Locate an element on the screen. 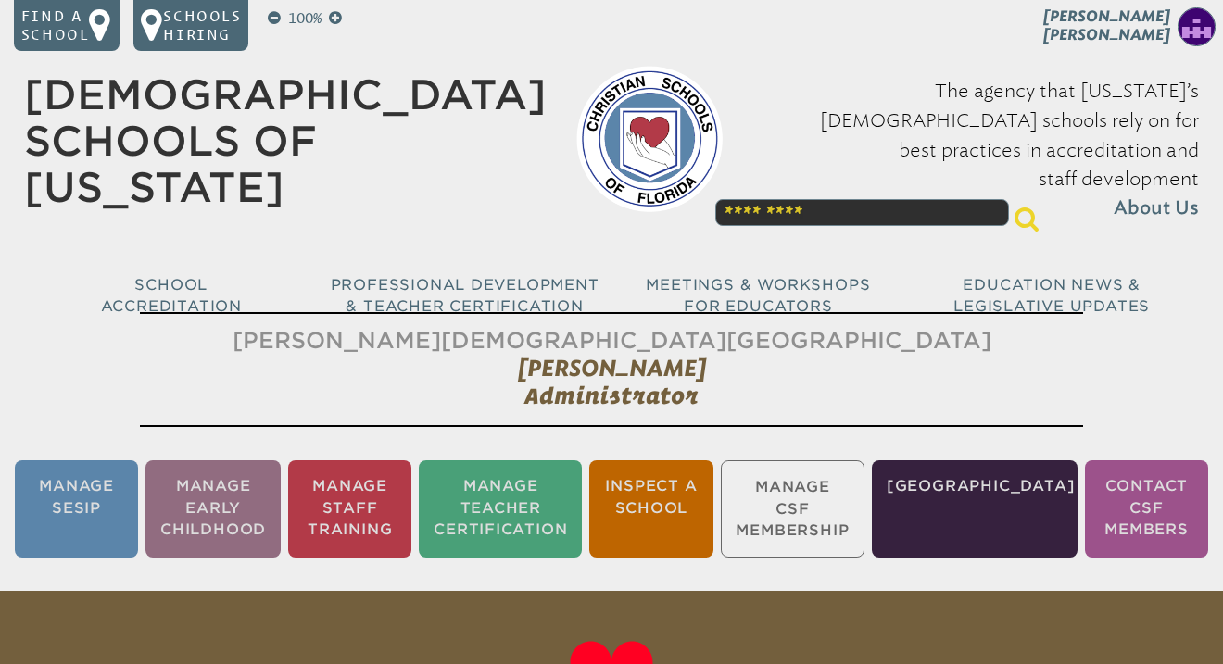  p: 100% is located at coordinates (305, 19).